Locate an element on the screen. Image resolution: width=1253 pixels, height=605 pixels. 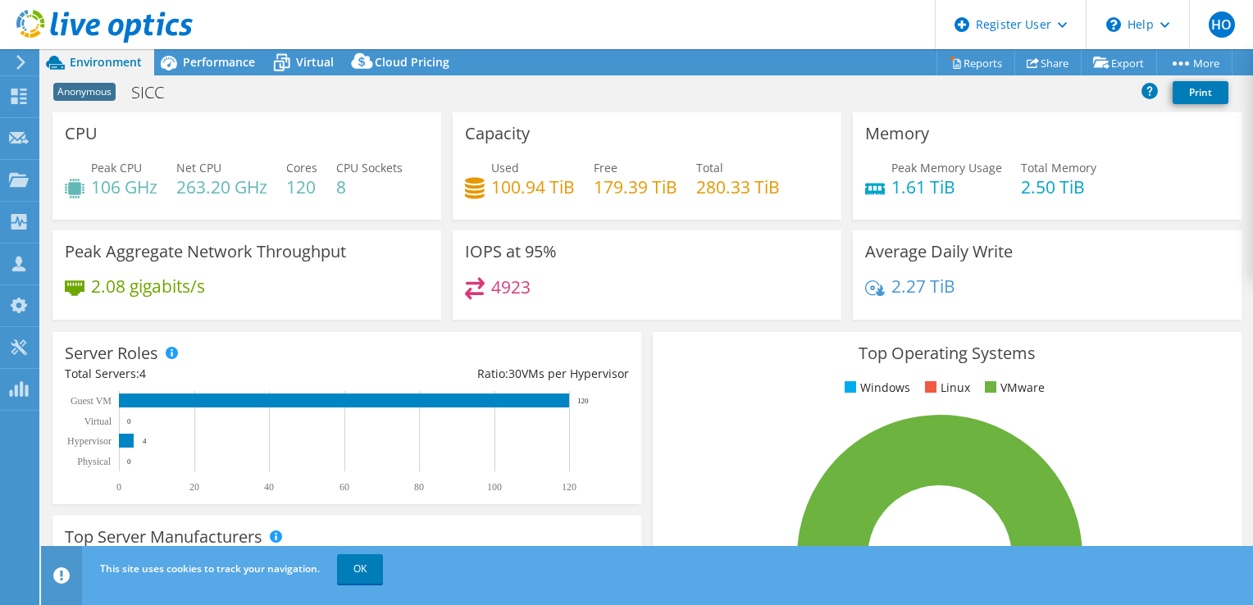
span: Anonymous is located at coordinates (84, 92).